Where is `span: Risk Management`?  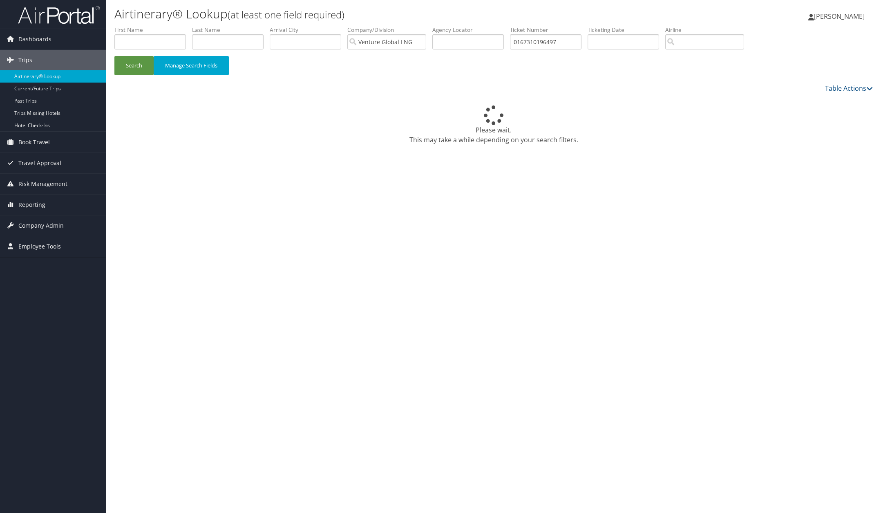 span: Risk Management is located at coordinates (43, 184).